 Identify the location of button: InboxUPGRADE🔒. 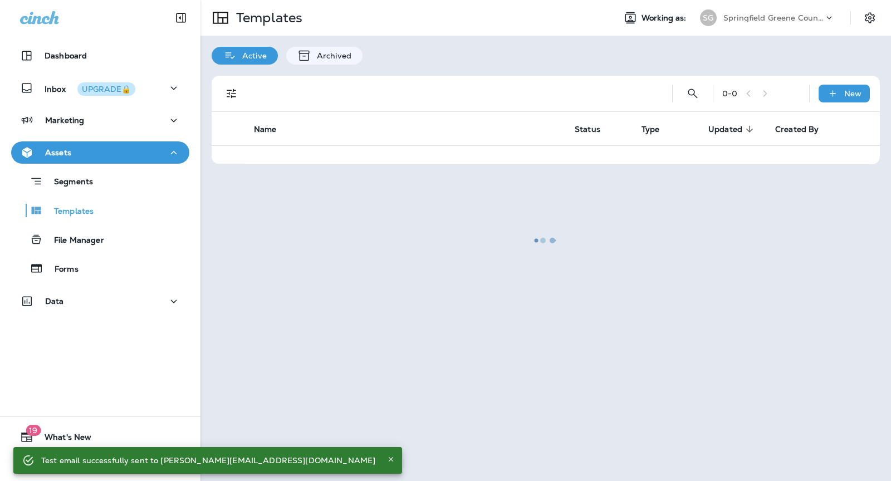
(100, 88).